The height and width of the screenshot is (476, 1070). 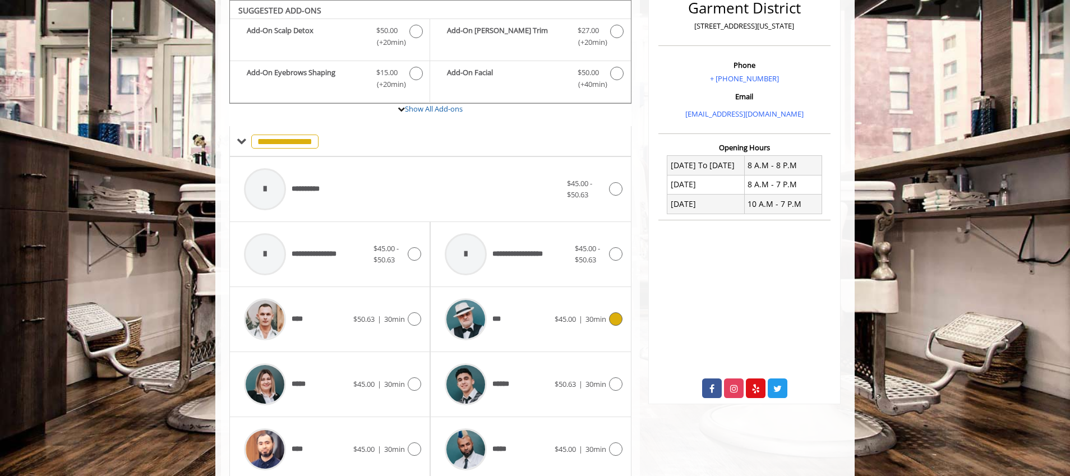 What do you see at coordinates (306, 36) in the screenshot?
I see `b: Add-On Scalp Detox` at bounding box center [306, 36].